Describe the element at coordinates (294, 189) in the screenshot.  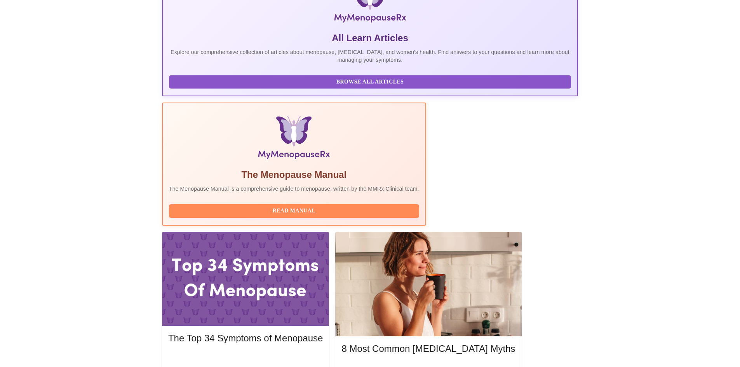
I see `p: The Menopause Manual is a comprehensive guide to menopause, written by the MMRx Clinical team.` at that location.